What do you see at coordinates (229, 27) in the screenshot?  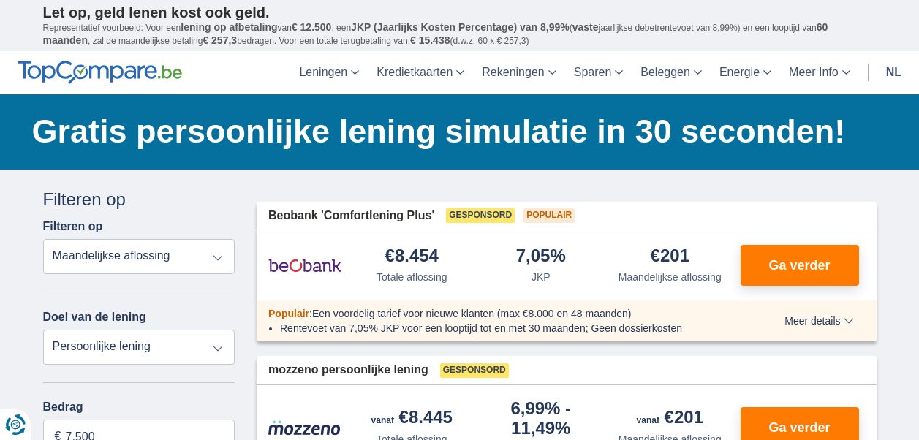 I see `span: lening op afbetaling` at bounding box center [229, 27].